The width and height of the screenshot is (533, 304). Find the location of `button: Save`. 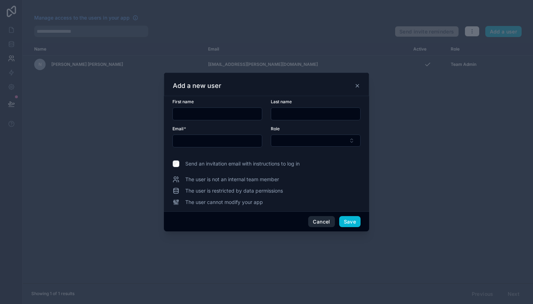

button: Save is located at coordinates (350, 222).